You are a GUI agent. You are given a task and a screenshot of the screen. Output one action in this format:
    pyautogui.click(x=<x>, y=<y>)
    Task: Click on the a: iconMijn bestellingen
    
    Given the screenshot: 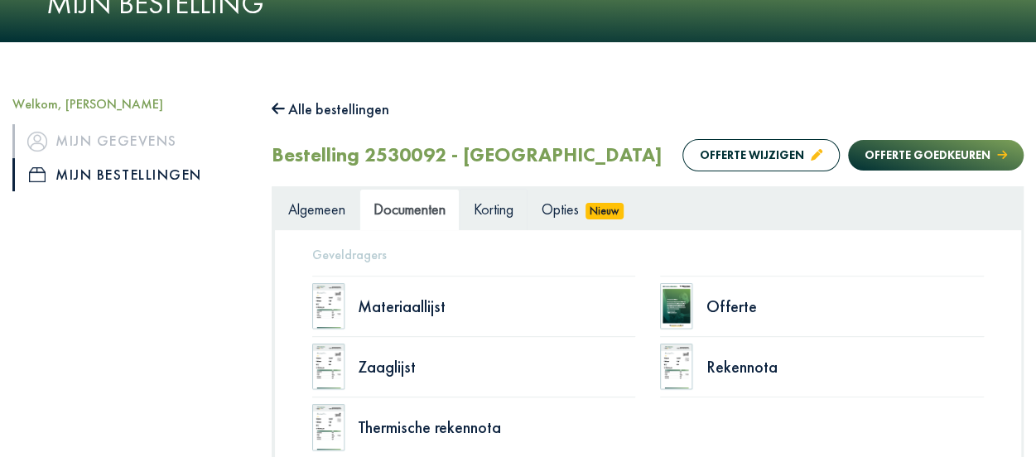 What is the action you would take?
    pyautogui.click(x=129, y=175)
    